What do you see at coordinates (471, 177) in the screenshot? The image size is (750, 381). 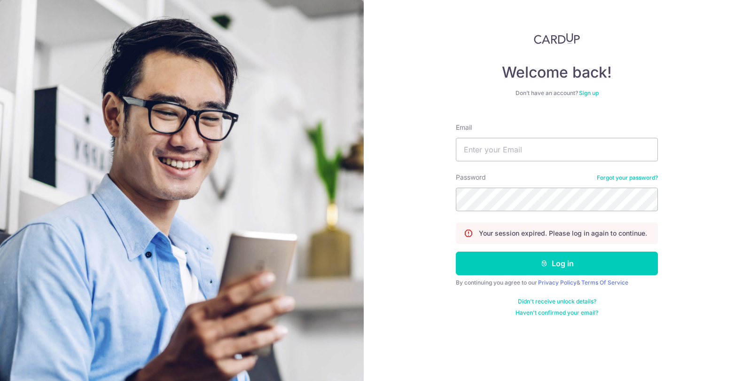 I see `label: Password` at bounding box center [471, 177].